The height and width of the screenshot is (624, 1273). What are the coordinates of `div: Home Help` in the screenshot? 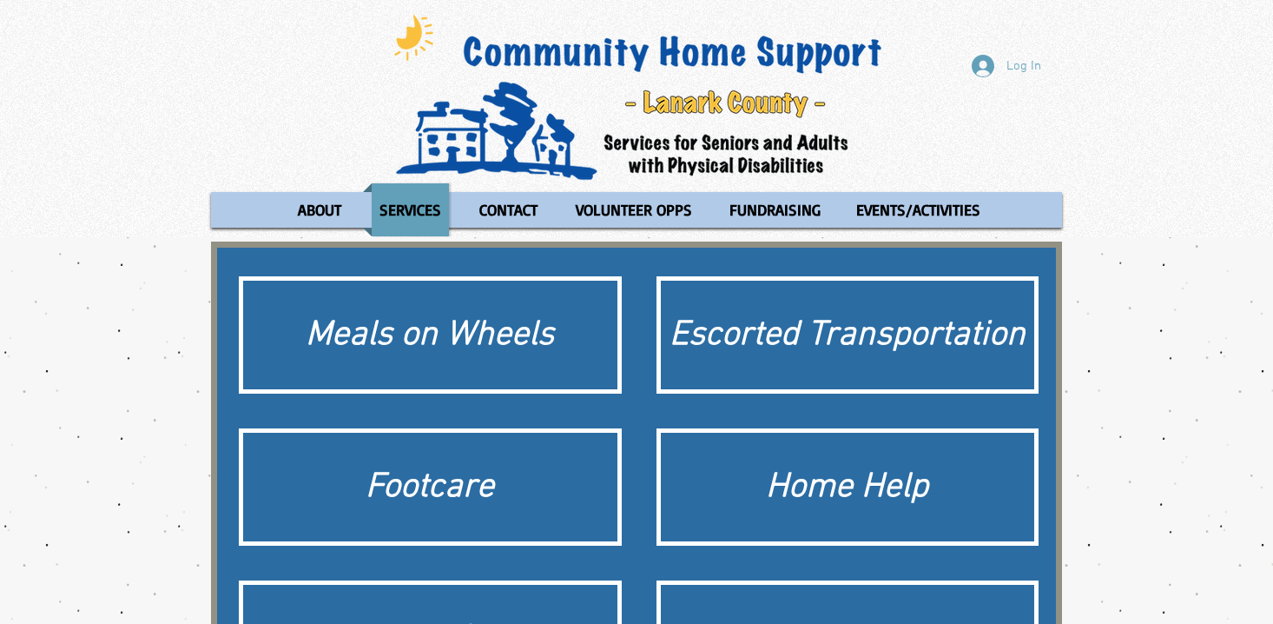 It's located at (848, 487).